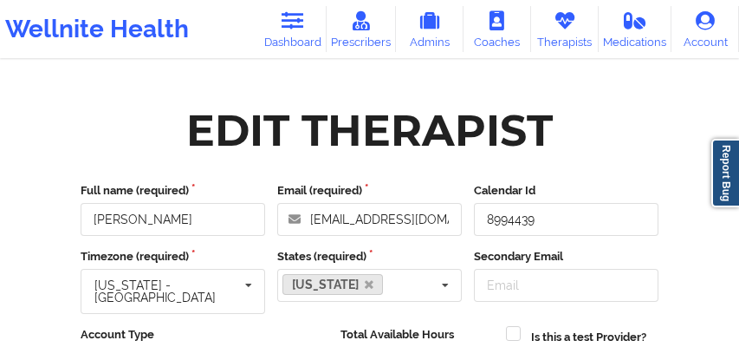 Image resolution: width=739 pixels, height=347 pixels. I want to click on input: Email, so click(566, 285).